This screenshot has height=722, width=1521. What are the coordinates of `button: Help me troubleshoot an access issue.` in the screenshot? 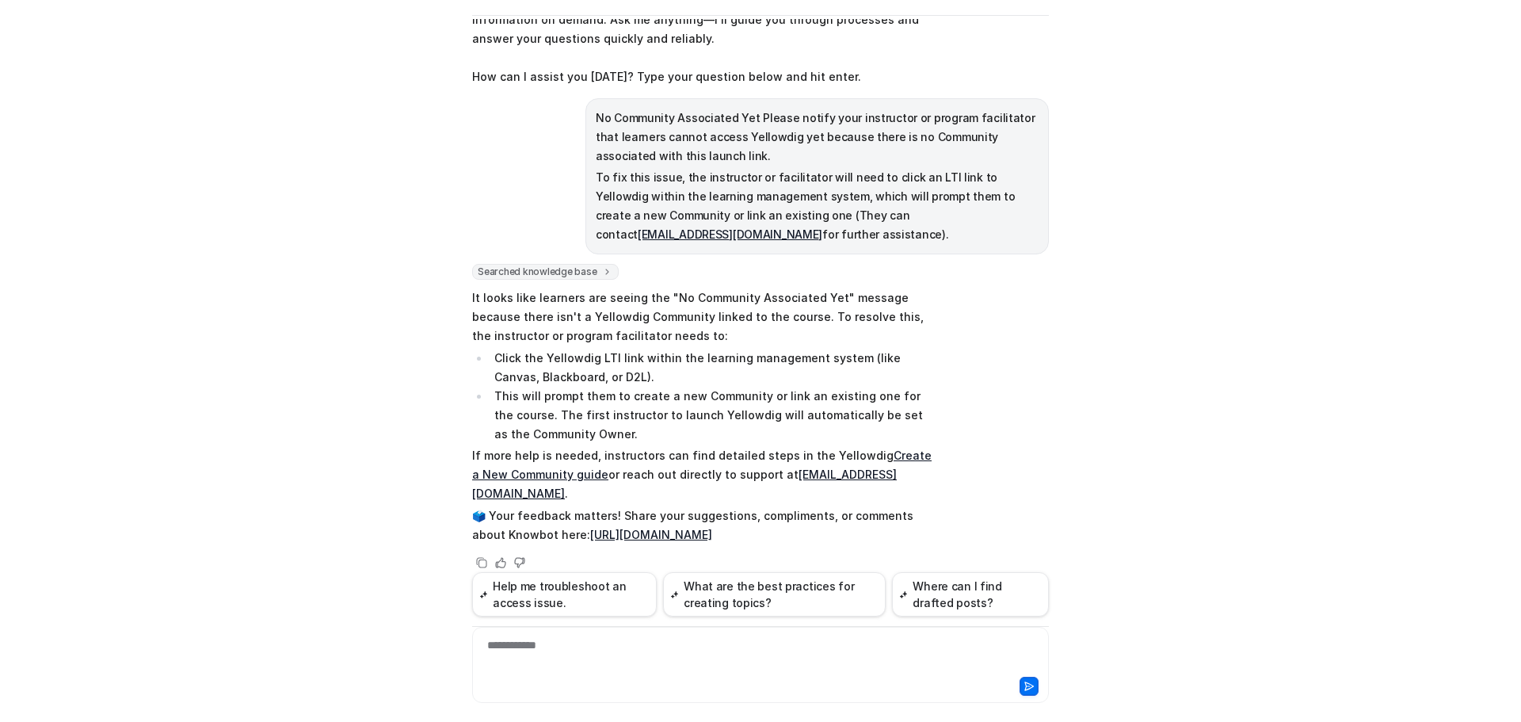 It's located at (564, 594).